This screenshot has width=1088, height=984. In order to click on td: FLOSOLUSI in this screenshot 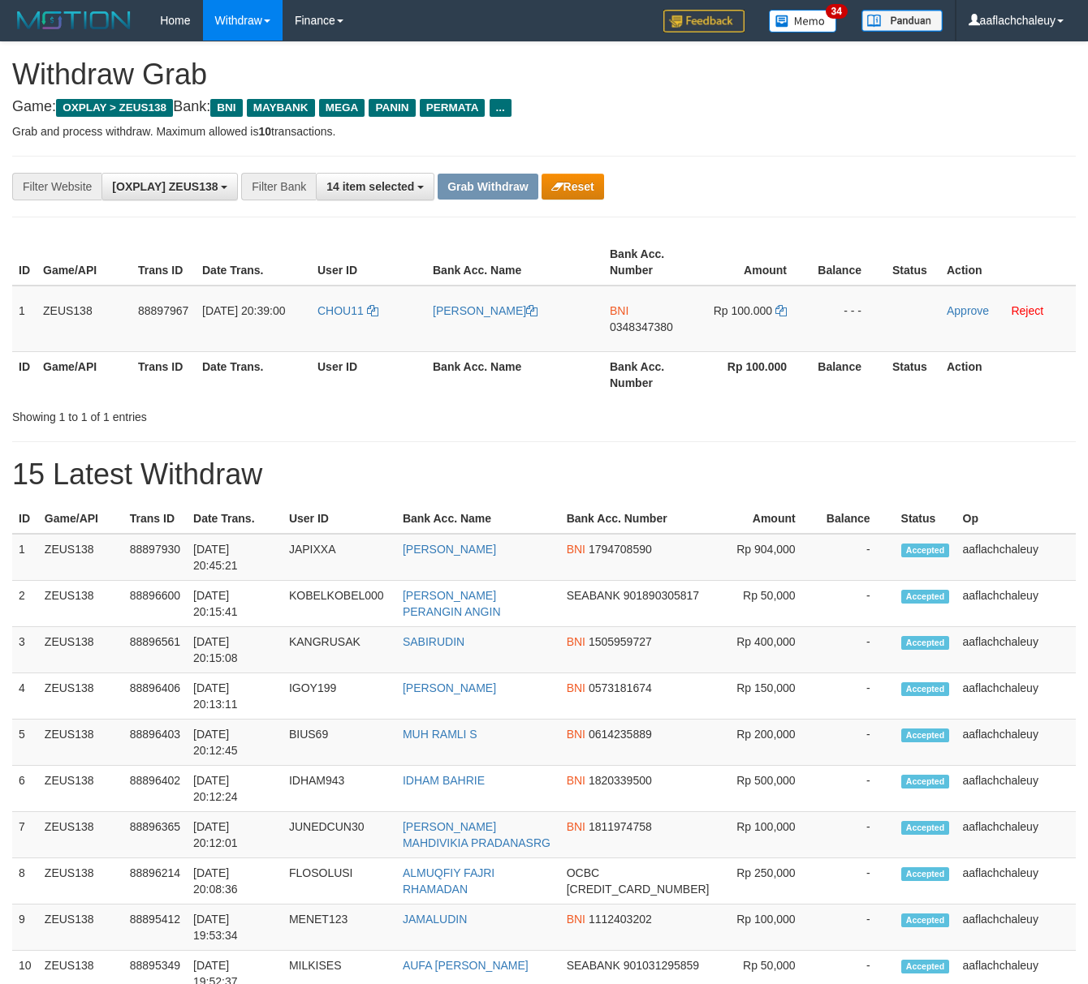, I will do `click(339, 881)`.